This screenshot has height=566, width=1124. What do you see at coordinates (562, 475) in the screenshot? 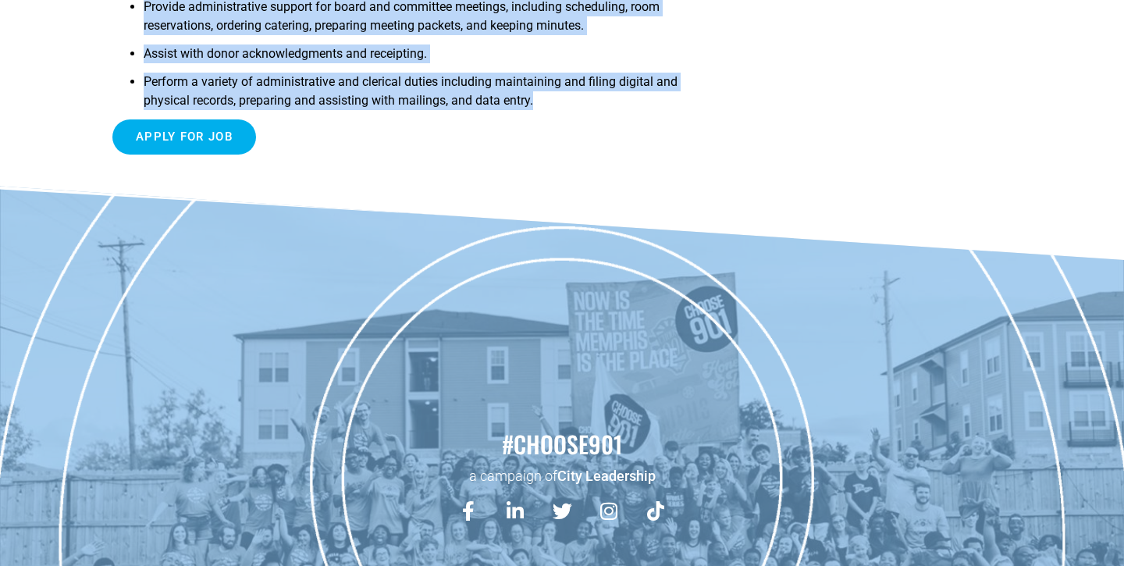
I see `p: a campaign of` at bounding box center [562, 475].